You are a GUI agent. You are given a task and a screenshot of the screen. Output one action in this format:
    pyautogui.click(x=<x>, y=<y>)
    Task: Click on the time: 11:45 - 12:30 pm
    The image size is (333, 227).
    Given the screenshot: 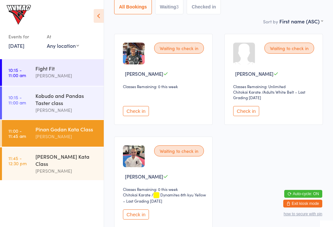 What is the action you would take?
    pyautogui.click(x=18, y=161)
    